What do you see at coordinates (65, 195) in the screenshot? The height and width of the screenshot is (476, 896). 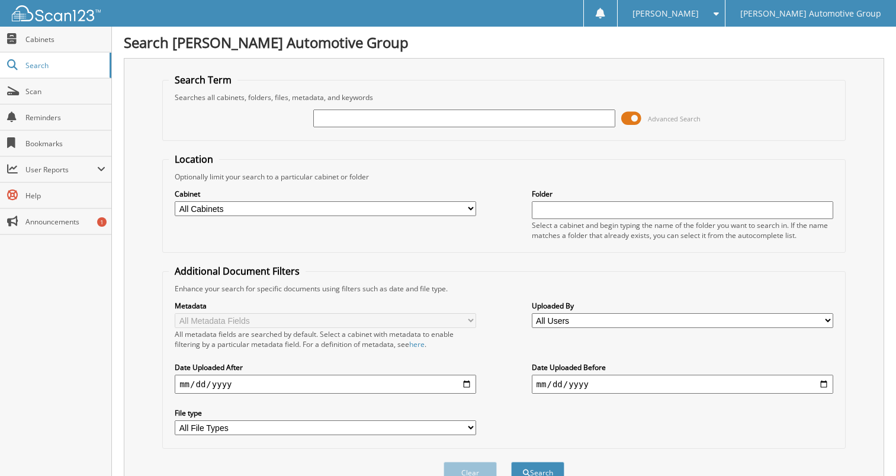 I see `span: Help` at bounding box center [65, 195].